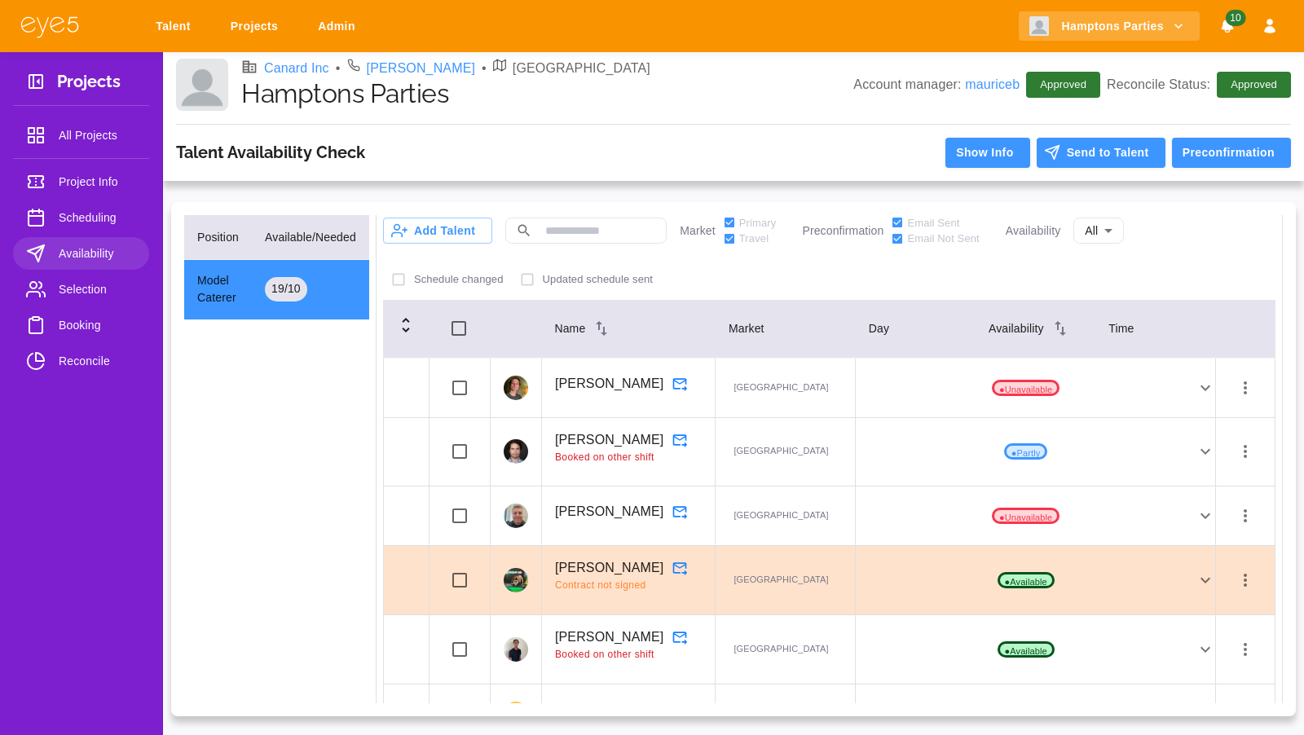 The width and height of the screenshot is (1304, 735). I want to click on h3: Talent Availability Check, so click(271, 152).